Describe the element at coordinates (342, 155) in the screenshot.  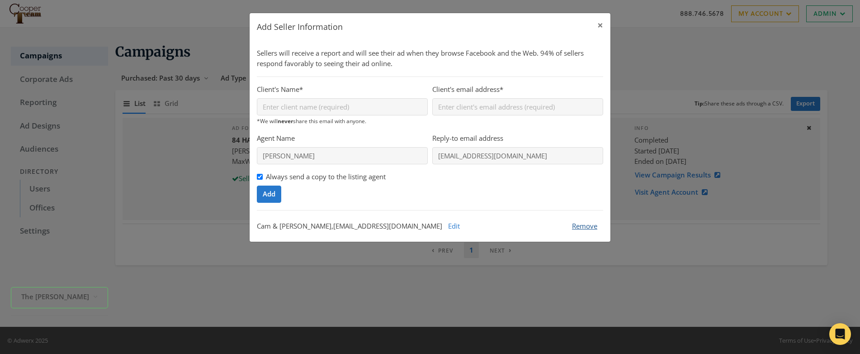
I see `input: Enter agent name` at that location.